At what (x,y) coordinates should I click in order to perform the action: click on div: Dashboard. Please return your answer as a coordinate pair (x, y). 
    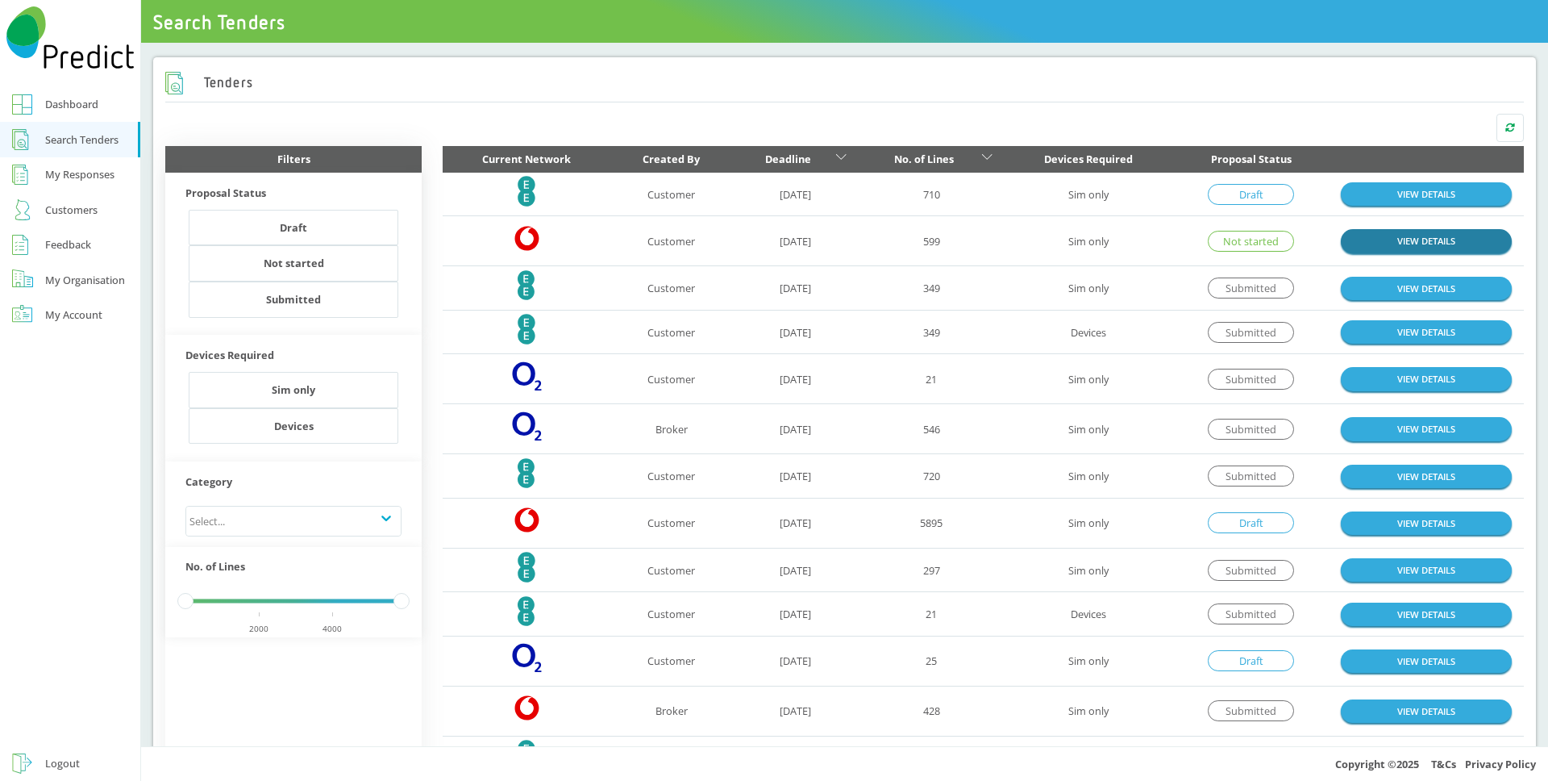
    Looking at the image, I should click on (72, 104).